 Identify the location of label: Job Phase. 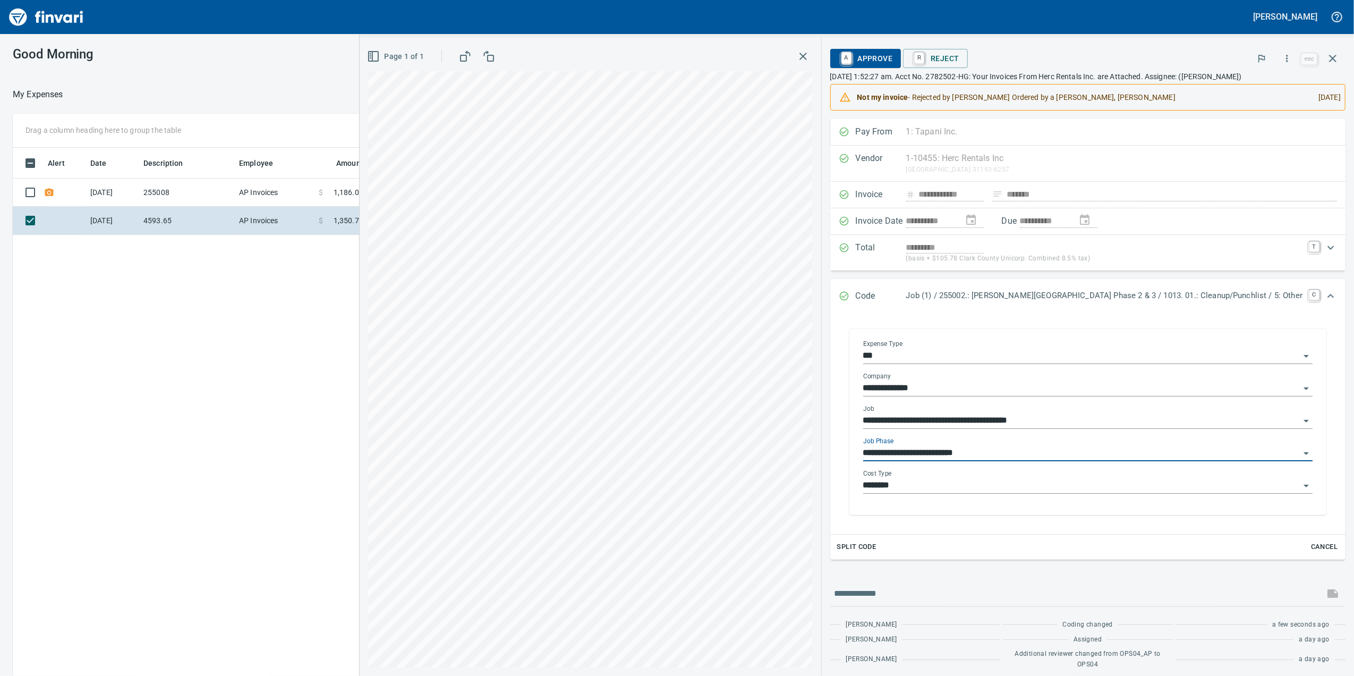
(878, 441).